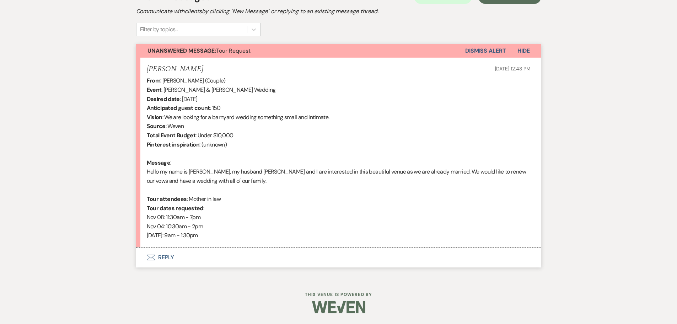 The height and width of the screenshot is (324, 677). I want to click on b: Total Event Budget, so click(171, 135).